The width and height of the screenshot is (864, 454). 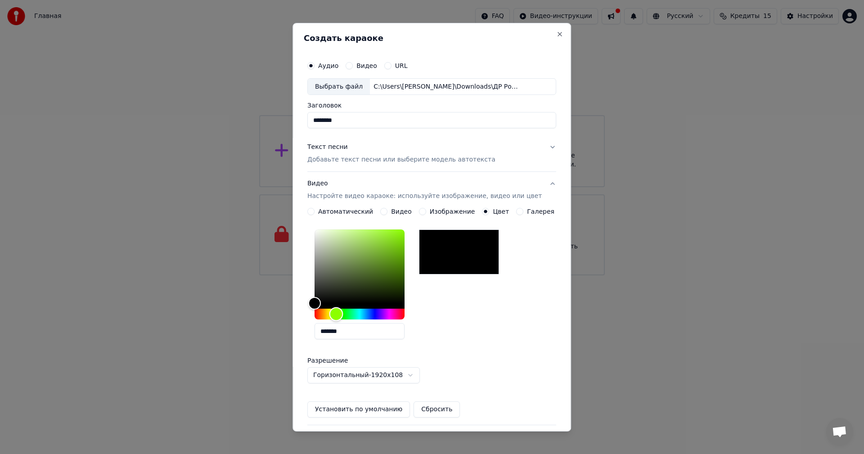 I want to click on button: Текст песниДобавьте текст песни или выберите модель автотекста, so click(x=431, y=153).